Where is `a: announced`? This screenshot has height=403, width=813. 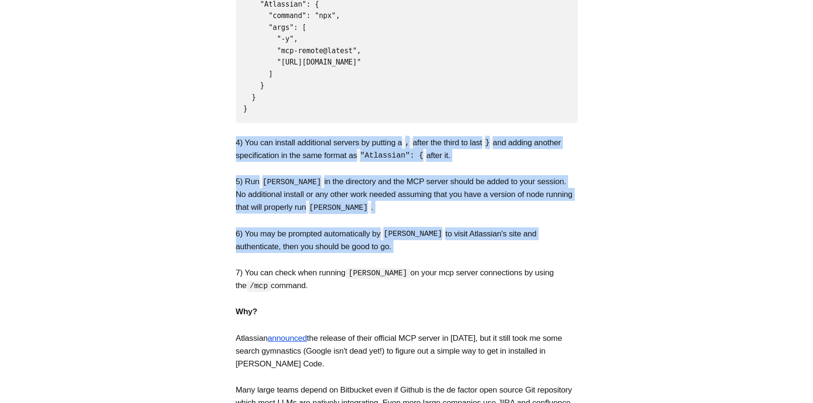
a: announced is located at coordinates (287, 338).